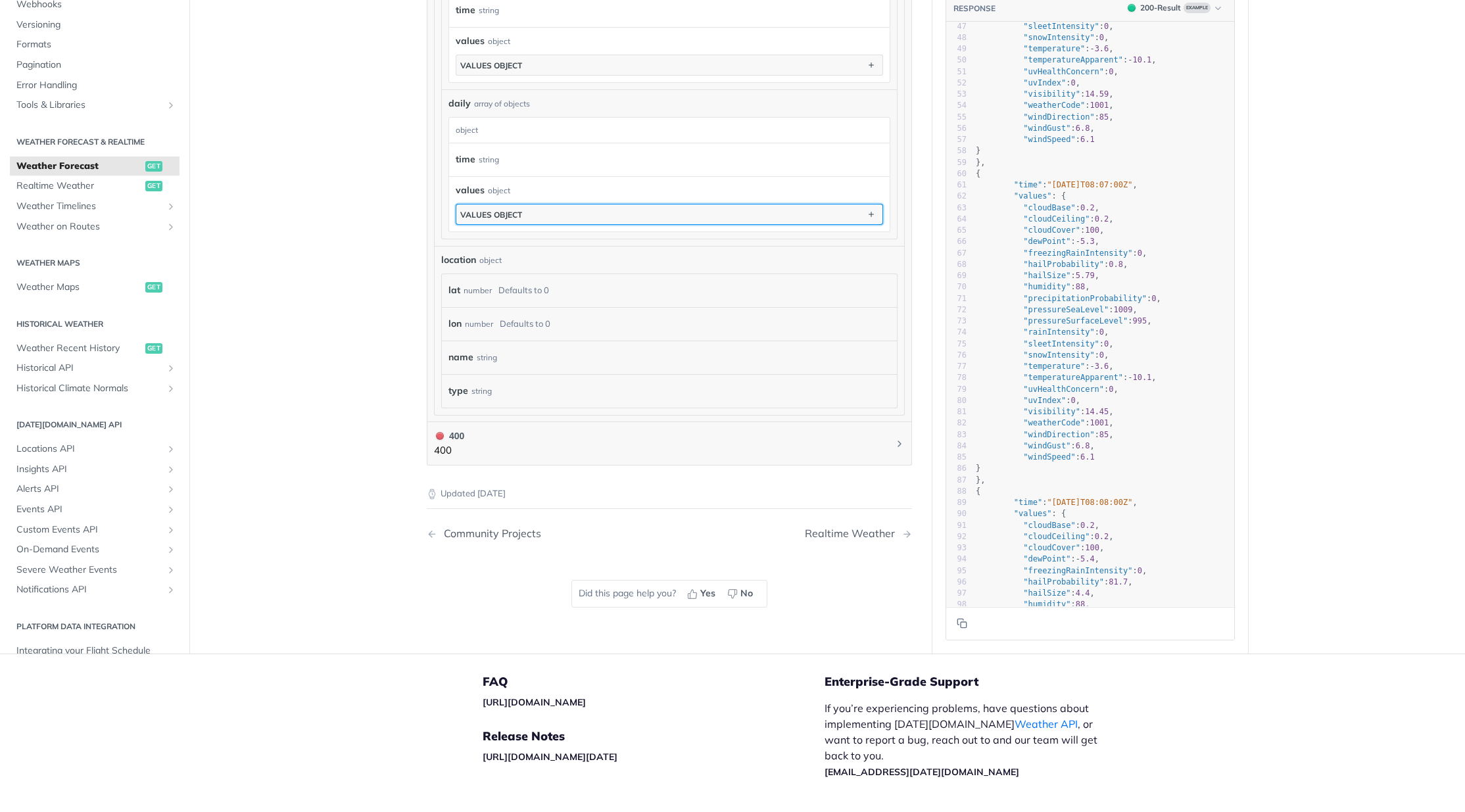  I want to click on button: Show subpages for Historical Climate Normals, so click(171, 388).